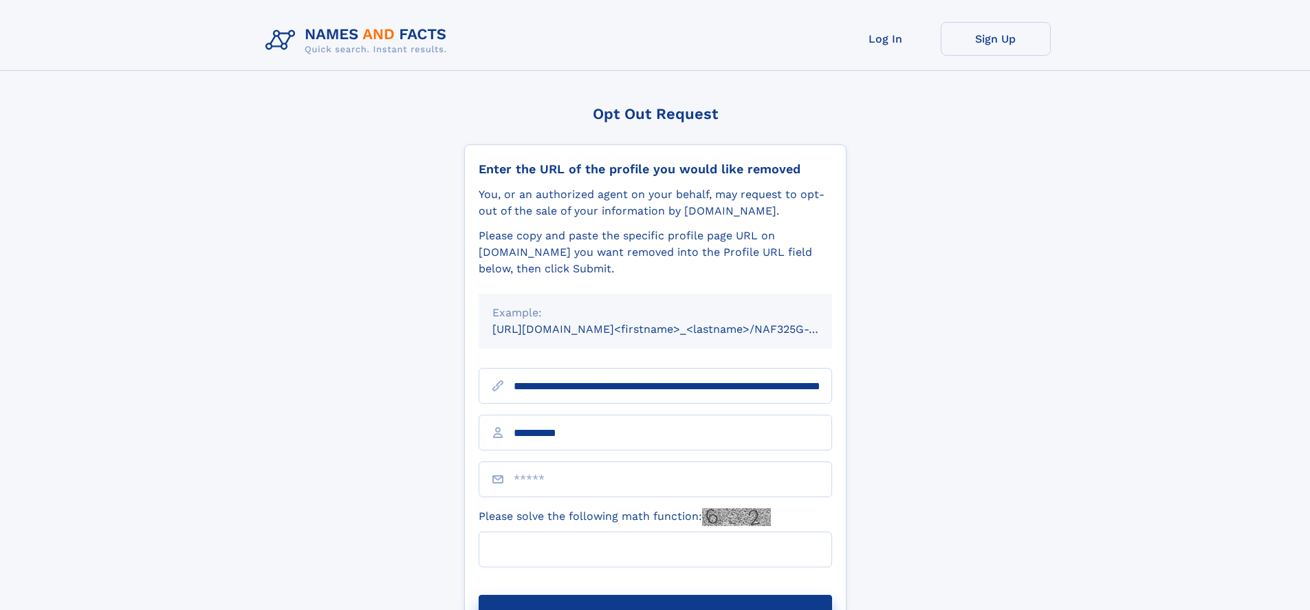 The height and width of the screenshot is (610, 1310). Describe the element at coordinates (655, 169) in the screenshot. I see `div: Enter the URL of the profile you would like removed` at that location.